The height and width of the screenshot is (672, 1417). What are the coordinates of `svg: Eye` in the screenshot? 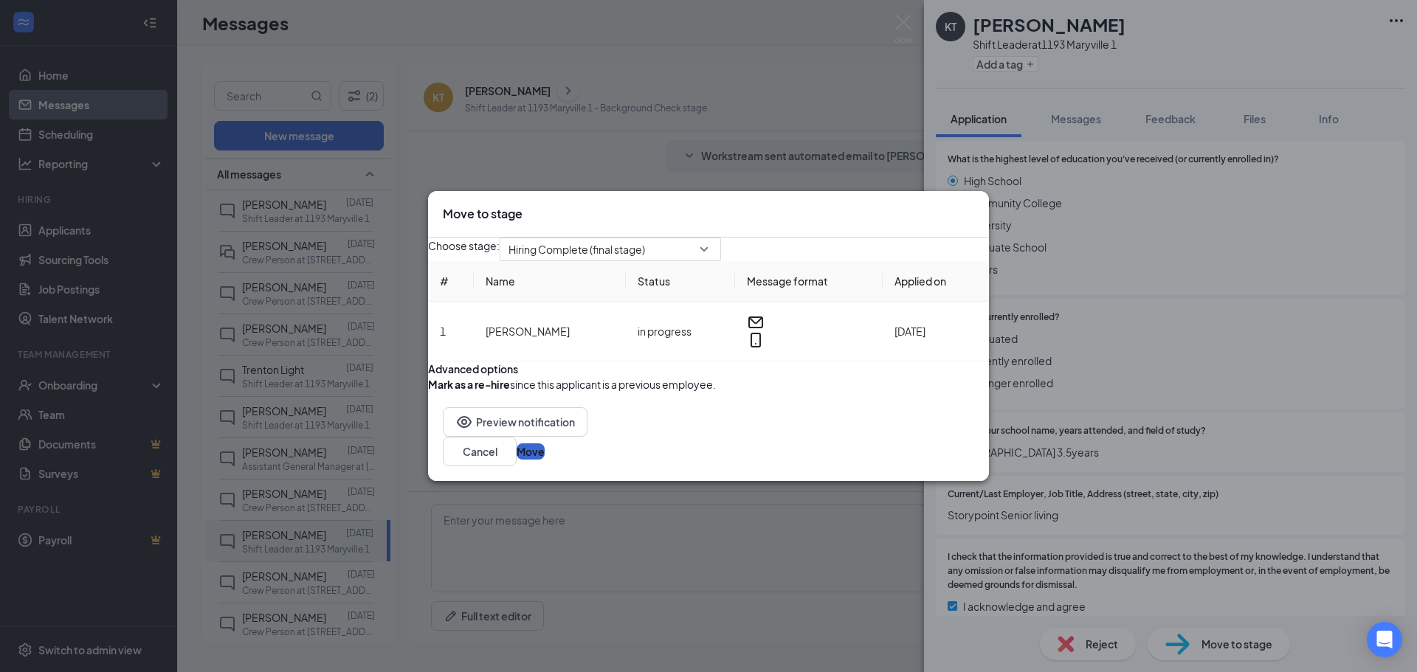 It's located at (464, 422).